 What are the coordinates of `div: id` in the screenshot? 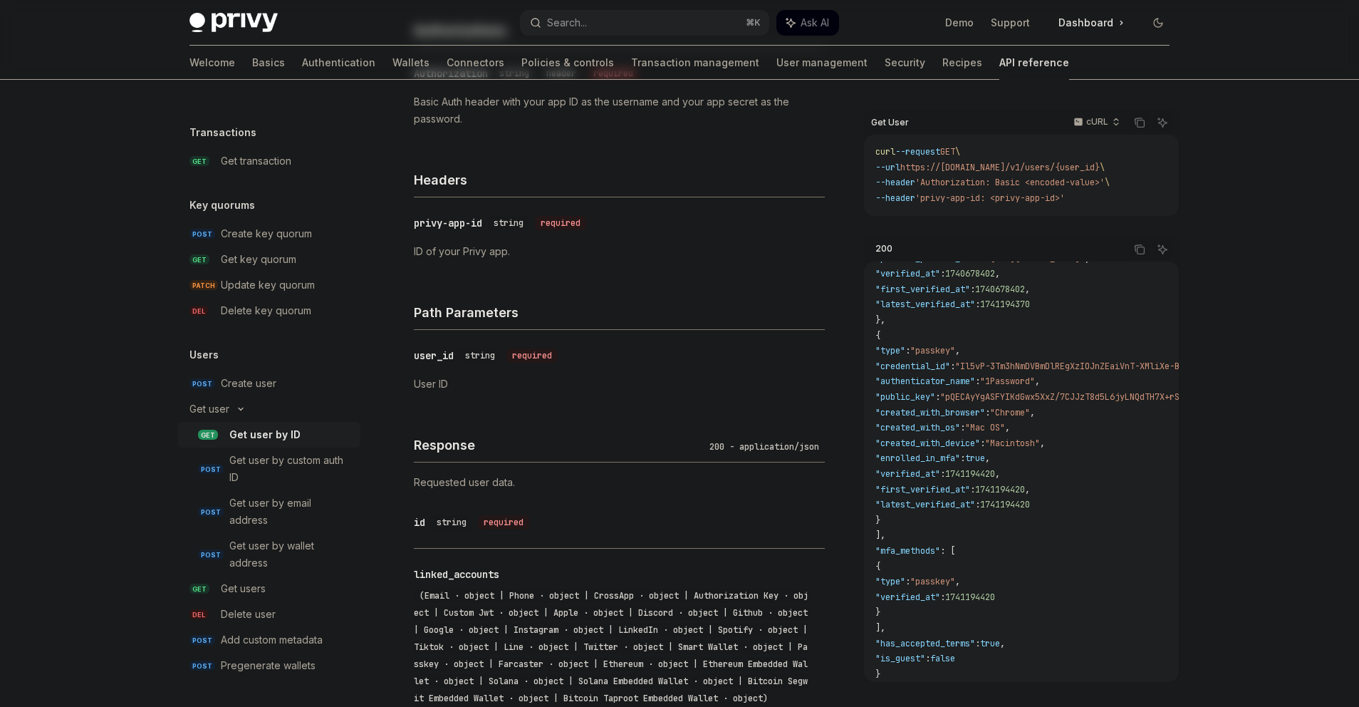 It's located at (420, 522).